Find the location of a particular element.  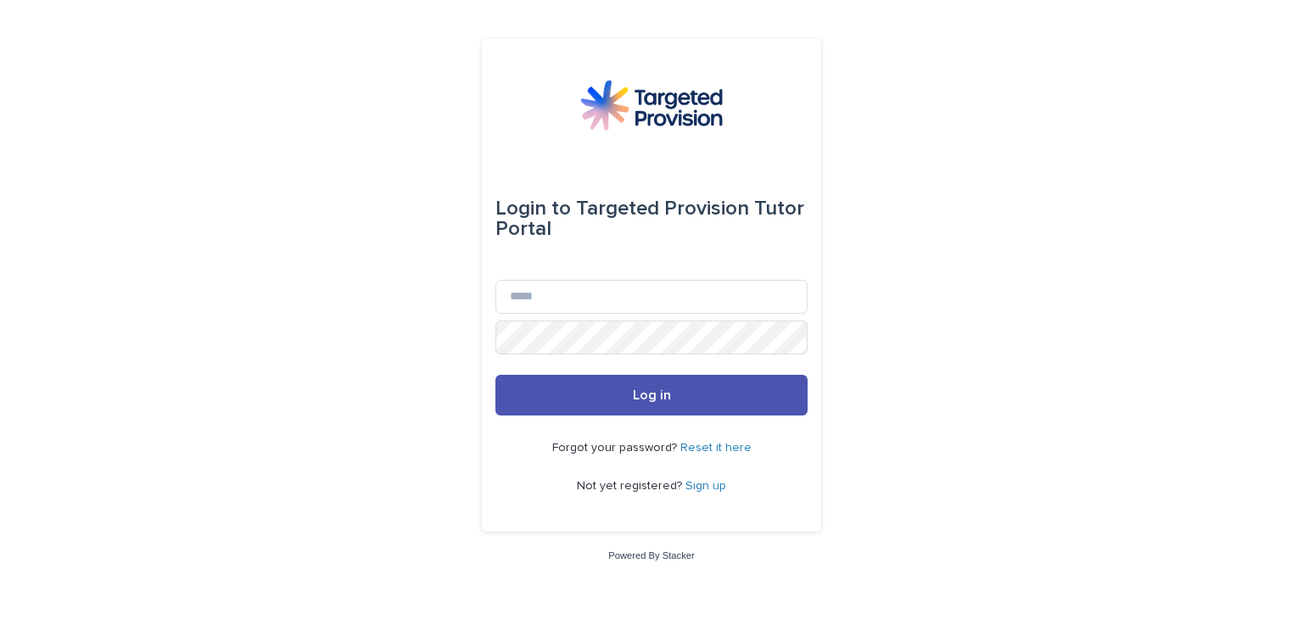

span: Forgot your password? is located at coordinates (616, 448).